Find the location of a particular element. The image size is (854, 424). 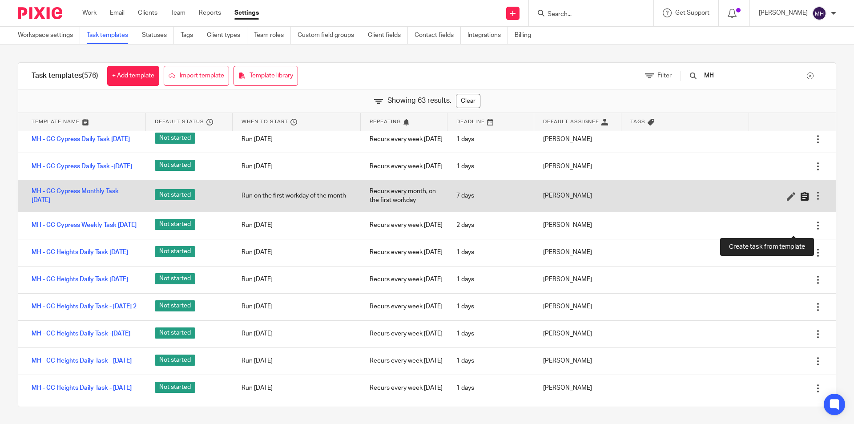

span: Repeating is located at coordinates (385, 121).